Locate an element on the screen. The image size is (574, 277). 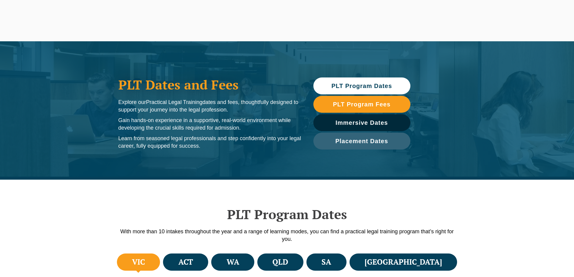
p: With more than 10 intakes throughout the year and a range of learning modes, you can find a pract... is located at coordinates (287, 235).